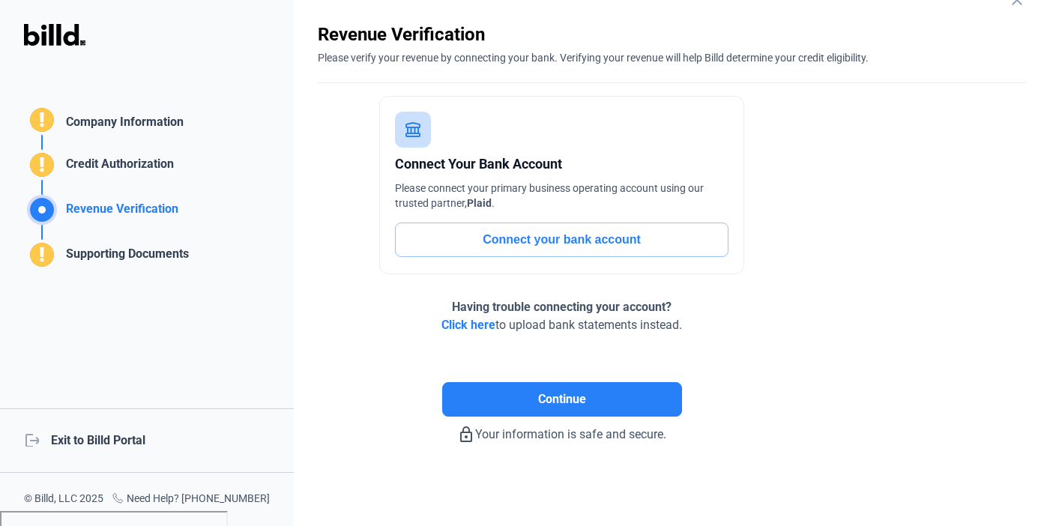 The height and width of the screenshot is (526, 1050). What do you see at coordinates (561, 196) in the screenshot?
I see `div: Please connect your primary business operating account using our trusted partner, .` at bounding box center [561, 196].